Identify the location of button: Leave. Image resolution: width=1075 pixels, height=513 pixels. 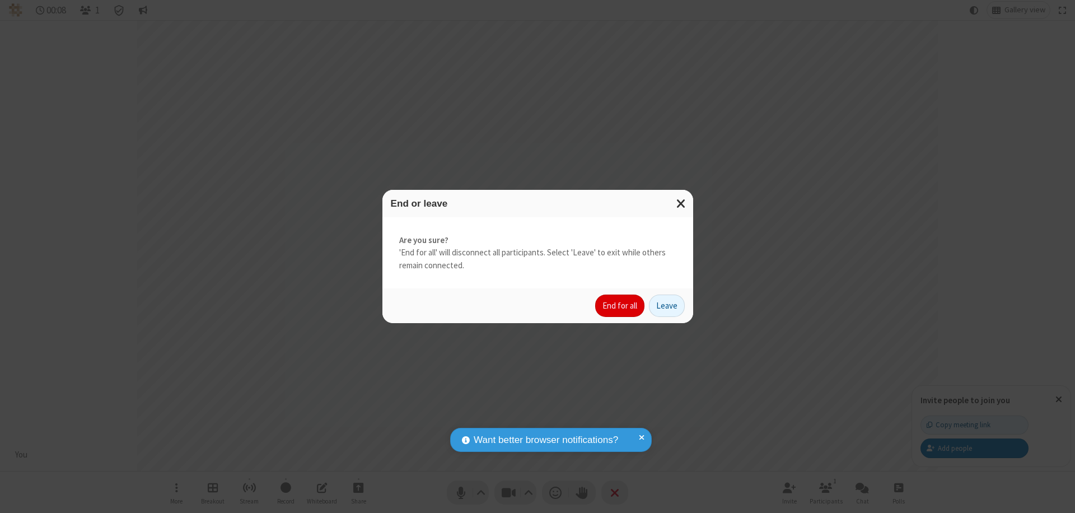
(667, 306).